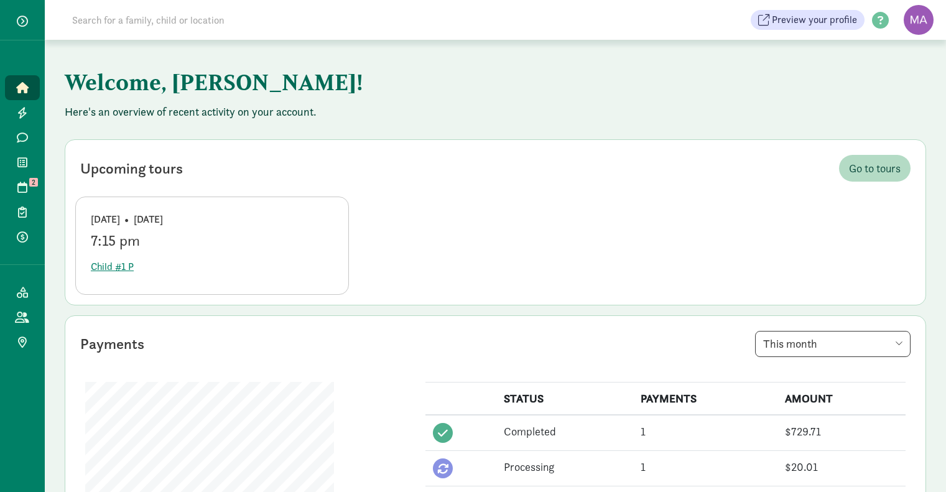 This screenshot has width=946, height=492. I want to click on input: Search for a family, child or location, so click(239, 20).